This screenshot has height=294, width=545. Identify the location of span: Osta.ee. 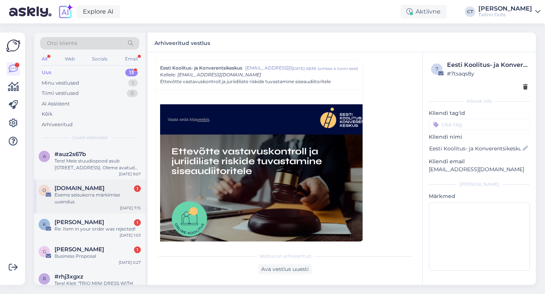
(79, 188).